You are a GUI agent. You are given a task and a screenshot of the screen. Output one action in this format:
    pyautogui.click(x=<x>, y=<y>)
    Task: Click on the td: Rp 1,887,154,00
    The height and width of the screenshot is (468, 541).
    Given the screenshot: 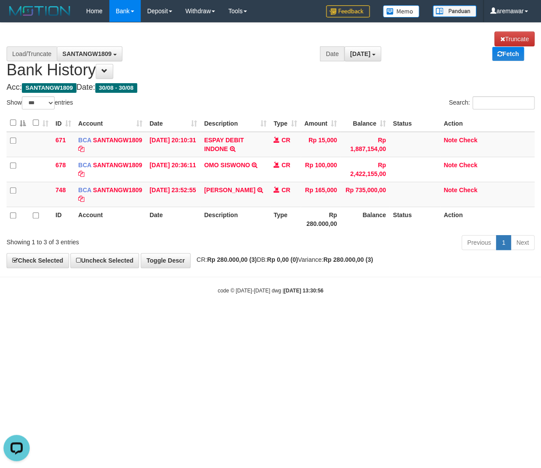 What is the action you would take?
    pyautogui.click(x=365, y=144)
    